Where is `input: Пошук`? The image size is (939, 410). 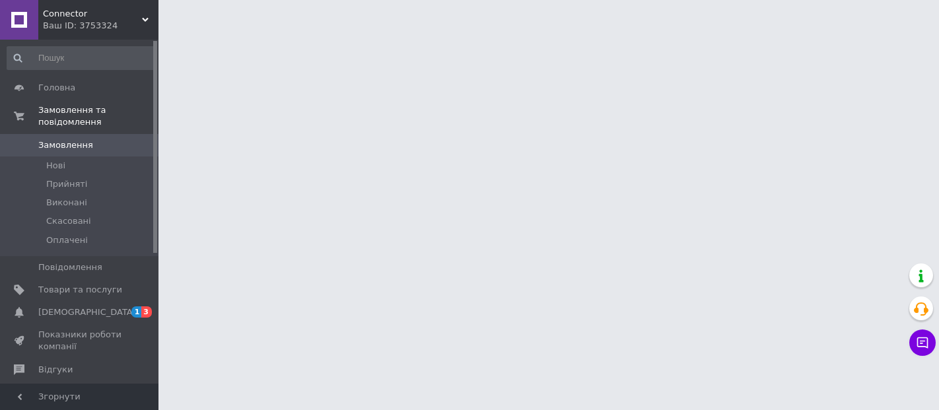
input: Пошук is located at coordinates (81, 58).